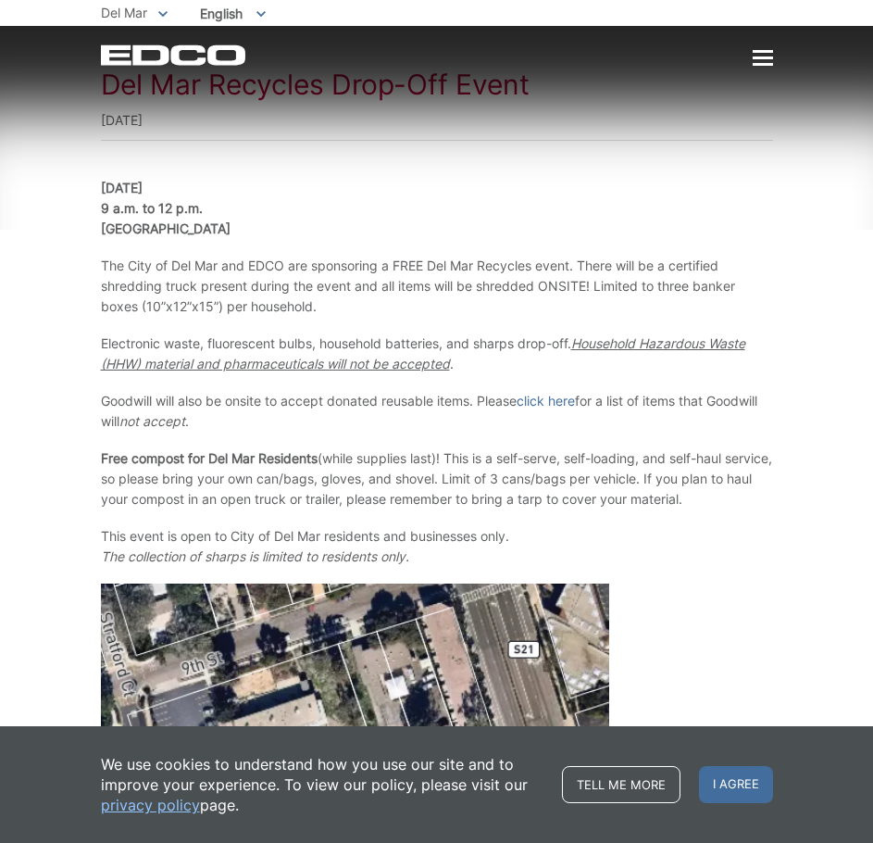 Image resolution: width=873 pixels, height=843 pixels. What do you see at coordinates (545, 401) in the screenshot?
I see `a: click here` at bounding box center [545, 401].